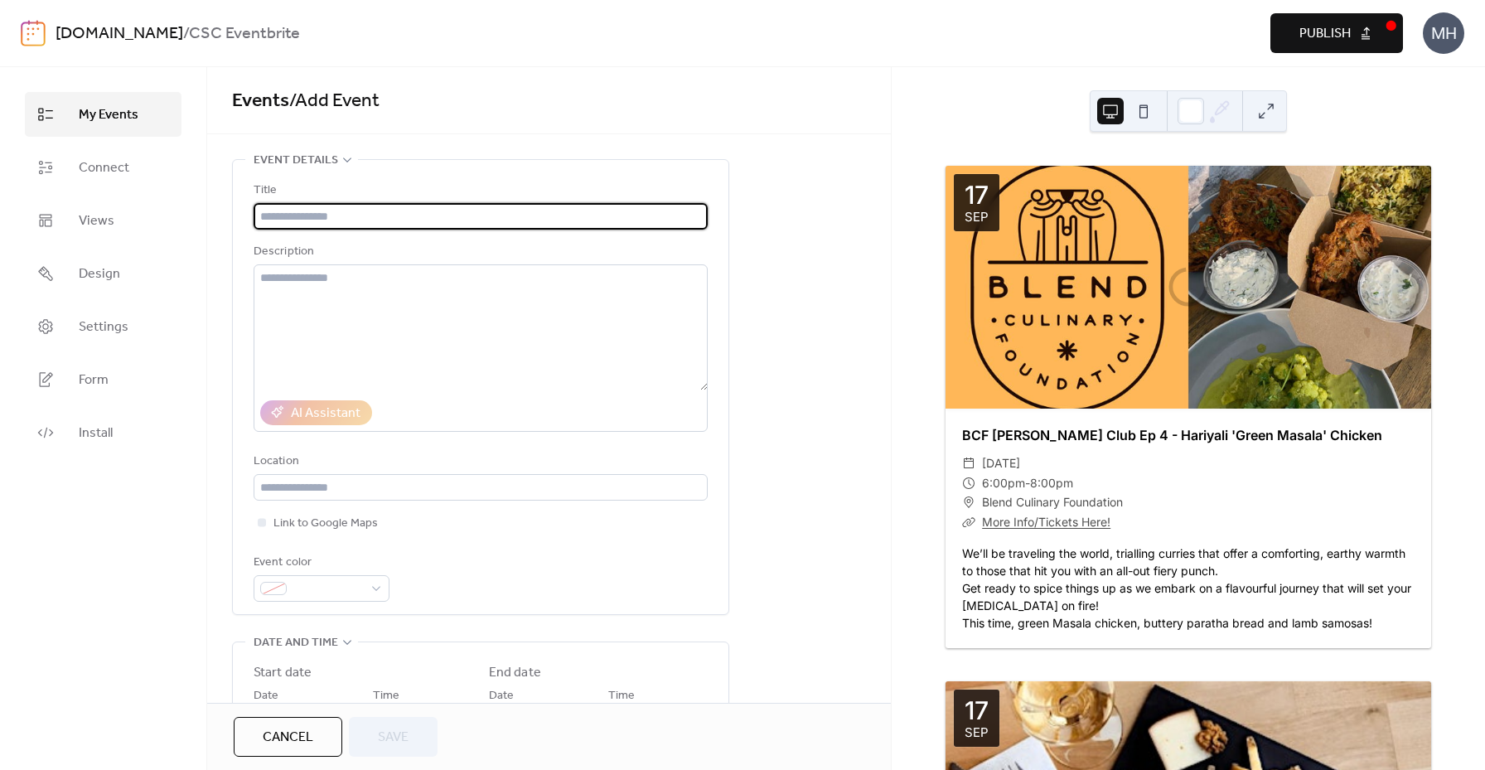 Image resolution: width=1485 pixels, height=770 pixels. I want to click on a: Events, so click(260, 101).